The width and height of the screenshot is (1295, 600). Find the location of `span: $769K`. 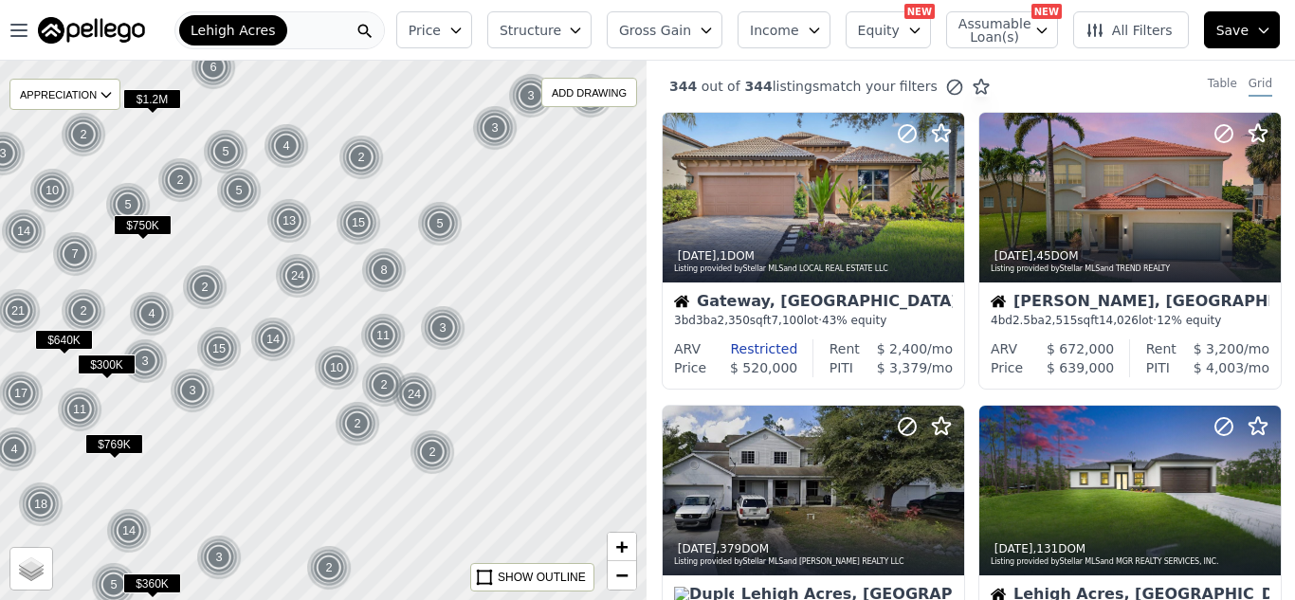

span: $769K is located at coordinates (114, 444).